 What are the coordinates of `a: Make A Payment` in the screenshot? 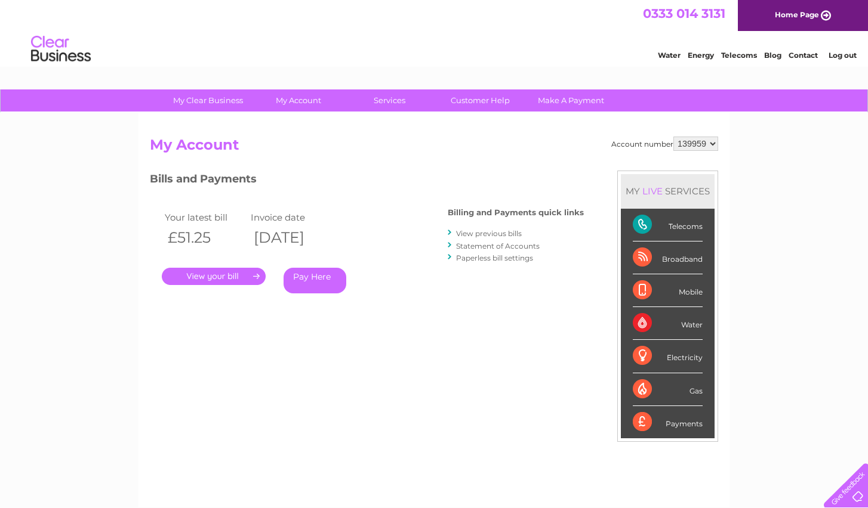 It's located at (570, 100).